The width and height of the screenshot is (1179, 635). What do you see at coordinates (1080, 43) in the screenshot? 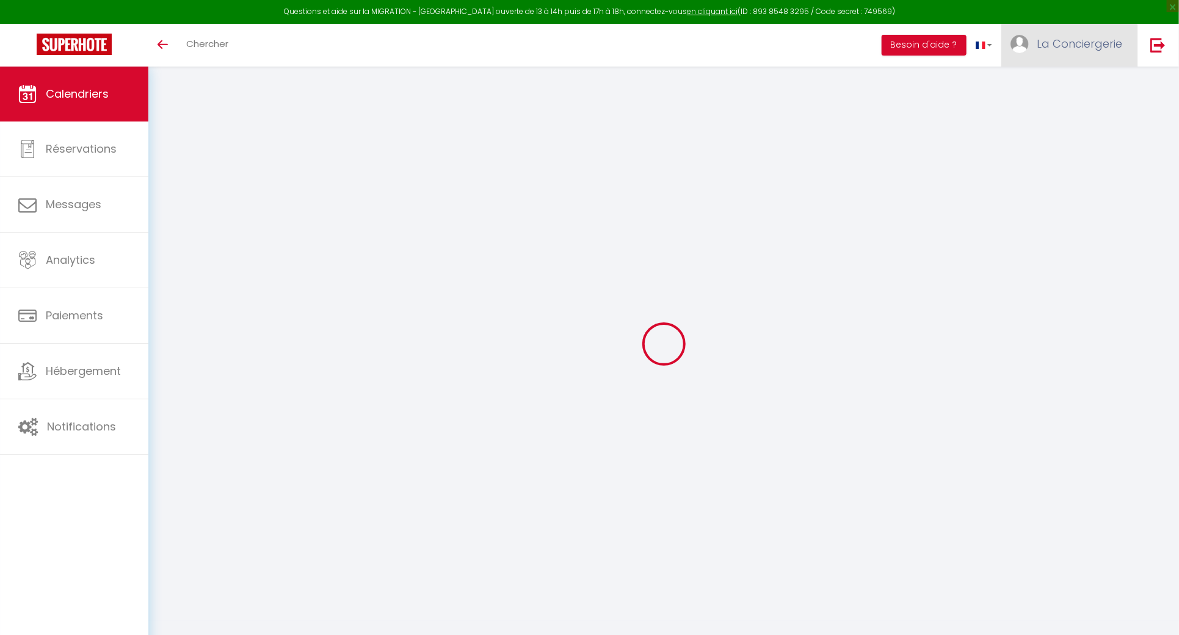
I see `span: La Conciergerie` at bounding box center [1080, 43].